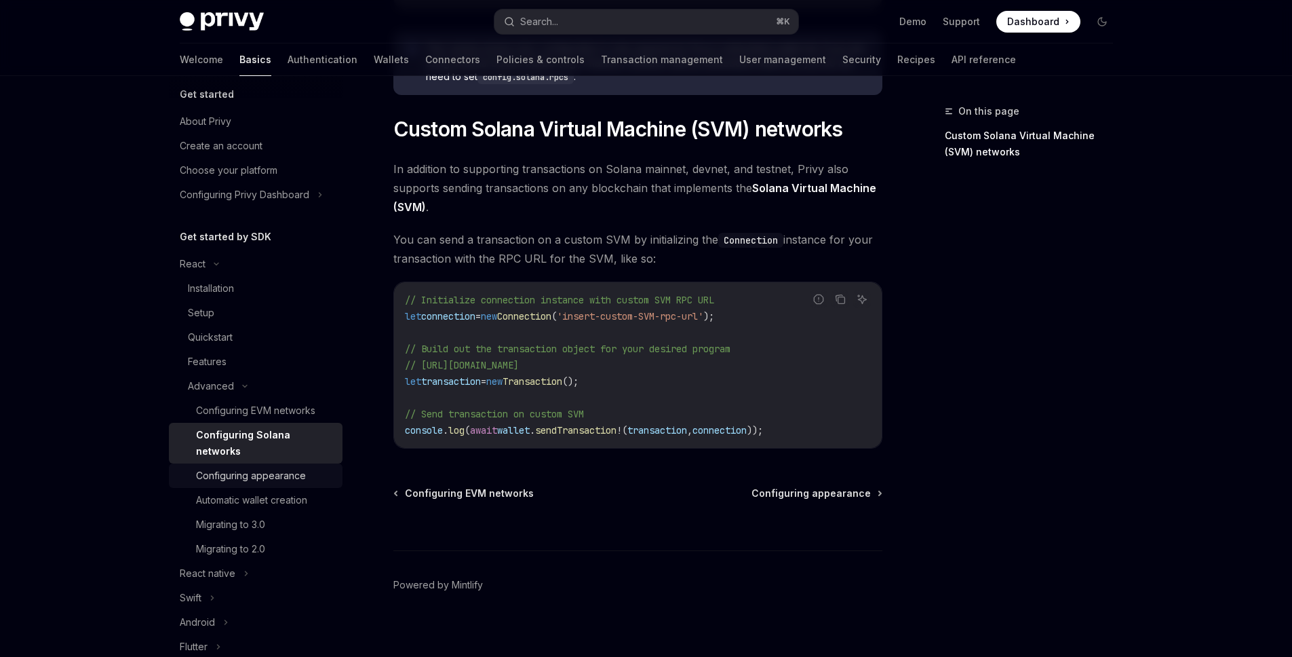  Describe the element at coordinates (916, 60) in the screenshot. I see `a: Recipes` at that location.